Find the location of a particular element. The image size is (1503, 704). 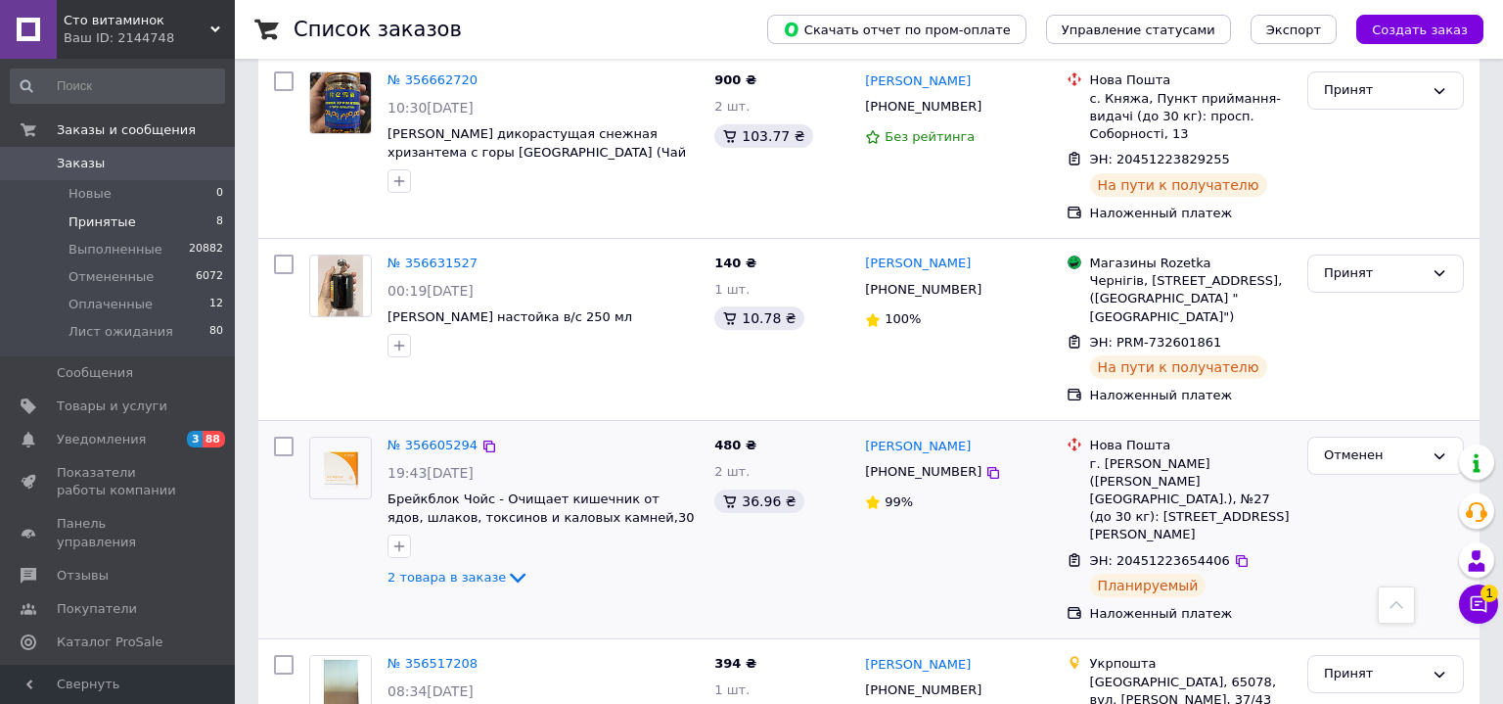

span: 100% is located at coordinates (902, 318).